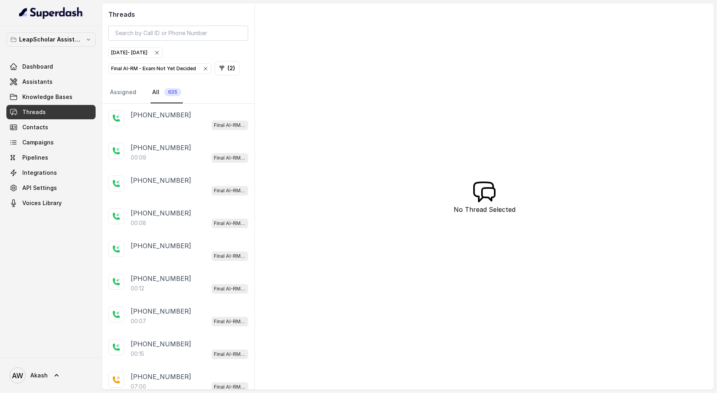  I want to click on p: 07:00, so click(138, 386).